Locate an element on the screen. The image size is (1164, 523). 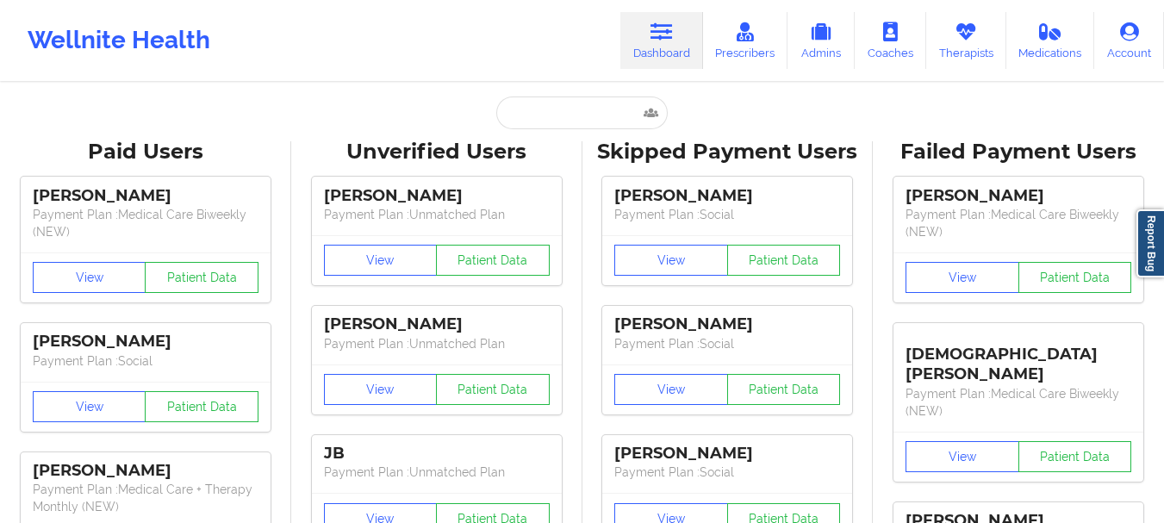
a: Coaches is located at coordinates (890, 41).